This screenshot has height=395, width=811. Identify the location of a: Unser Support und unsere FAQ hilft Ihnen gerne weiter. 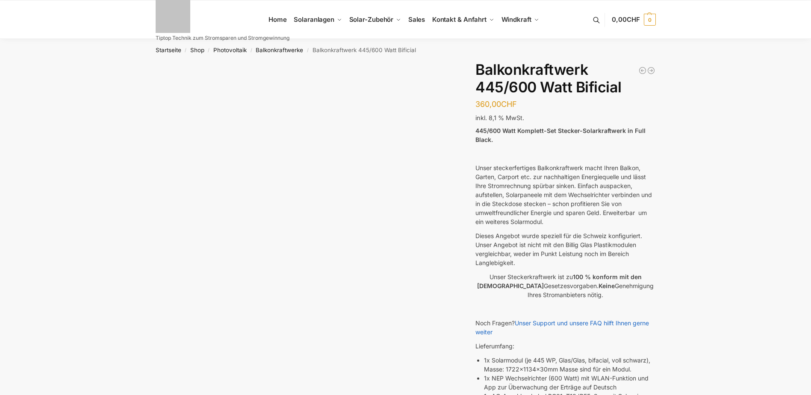
(562, 328).